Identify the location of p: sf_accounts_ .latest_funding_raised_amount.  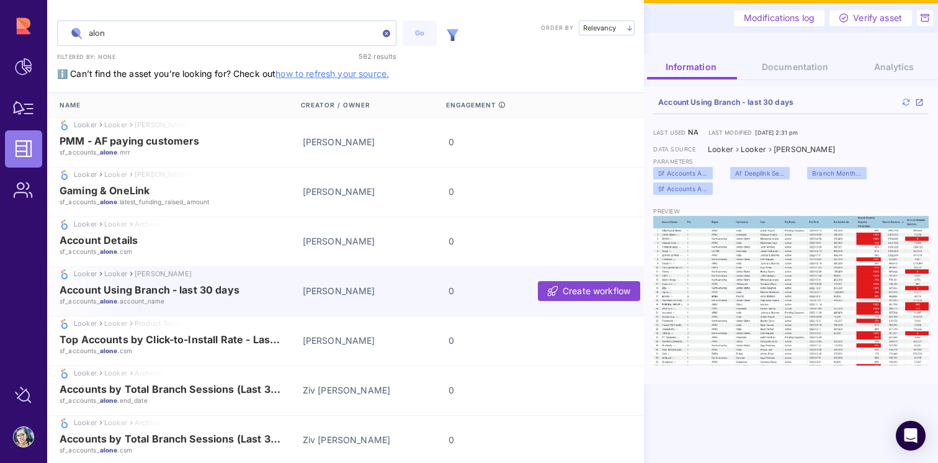
(176, 202).